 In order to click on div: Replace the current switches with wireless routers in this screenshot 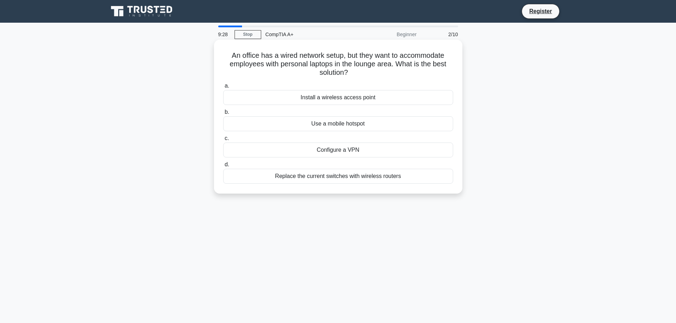, I will do `click(338, 176)`.